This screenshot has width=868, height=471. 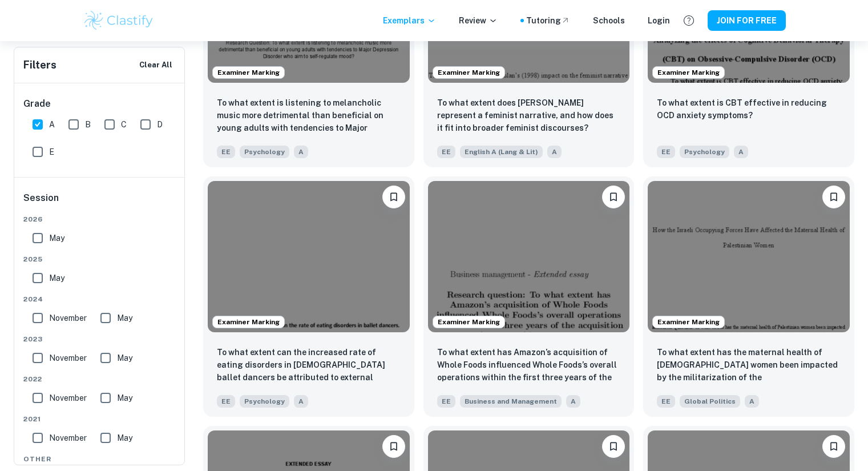 What do you see at coordinates (100, 419) in the screenshot?
I see `span: 2021` at bounding box center [100, 419].